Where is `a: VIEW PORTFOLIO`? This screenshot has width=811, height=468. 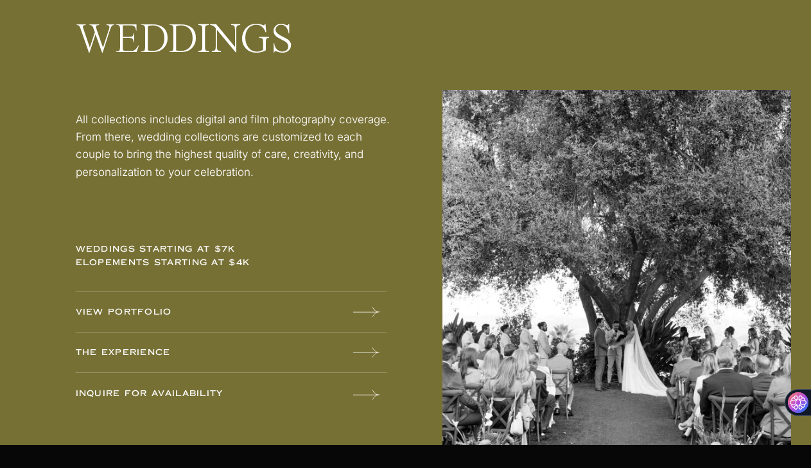 a: VIEW PORTFOLIO is located at coordinates (176, 313).